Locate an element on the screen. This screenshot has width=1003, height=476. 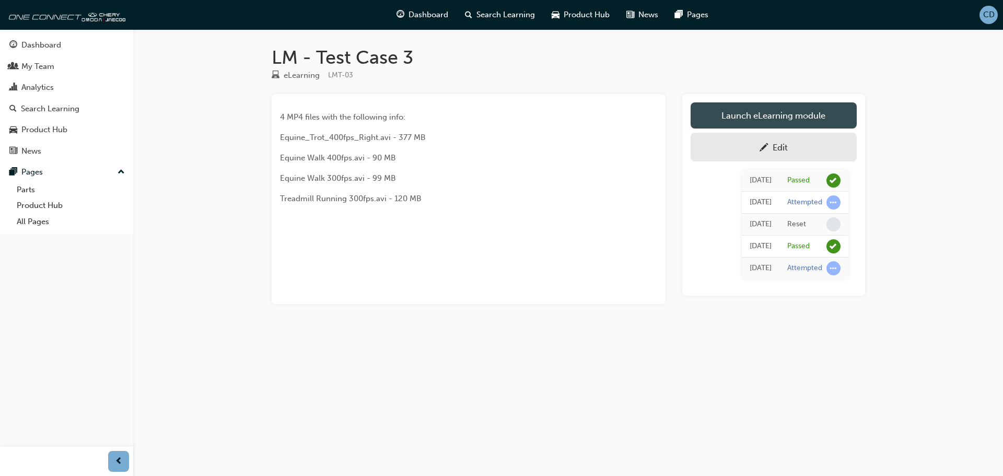
div: Dashboard is located at coordinates (41, 45).